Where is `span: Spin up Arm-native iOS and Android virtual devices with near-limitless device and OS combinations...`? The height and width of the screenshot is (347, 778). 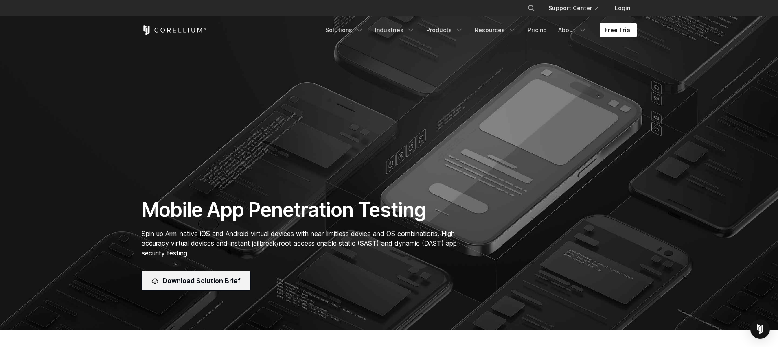 span: Spin up Arm-native iOS and Android virtual devices with near-limitless device and OS combinations... is located at coordinates (300, 244).